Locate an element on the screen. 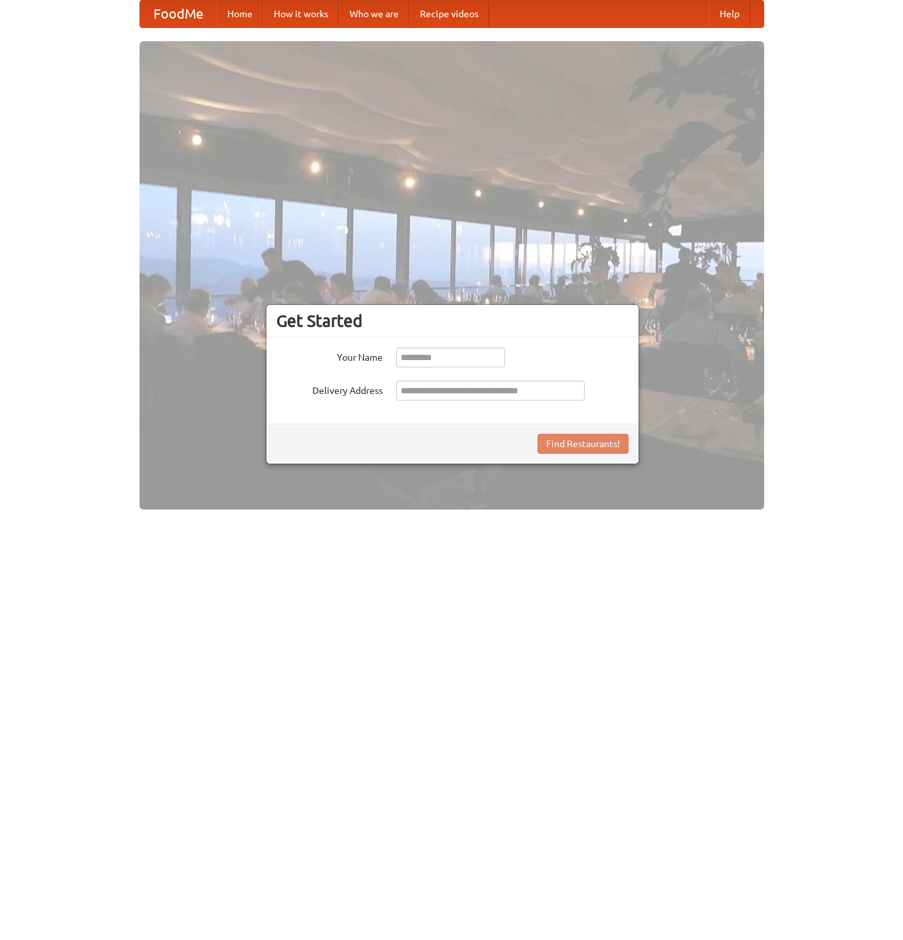  a: Who we are is located at coordinates (374, 14).